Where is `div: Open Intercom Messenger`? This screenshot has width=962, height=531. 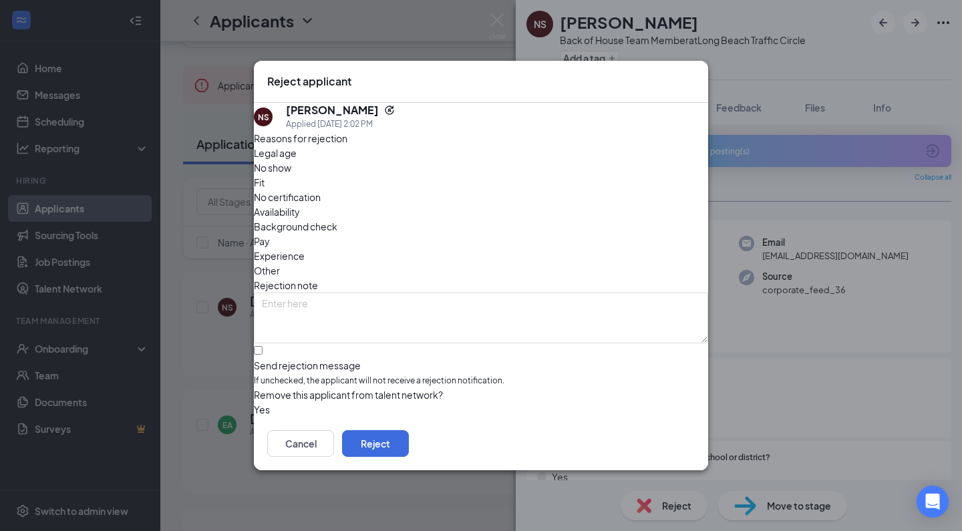
div: Open Intercom Messenger is located at coordinates (933, 502).